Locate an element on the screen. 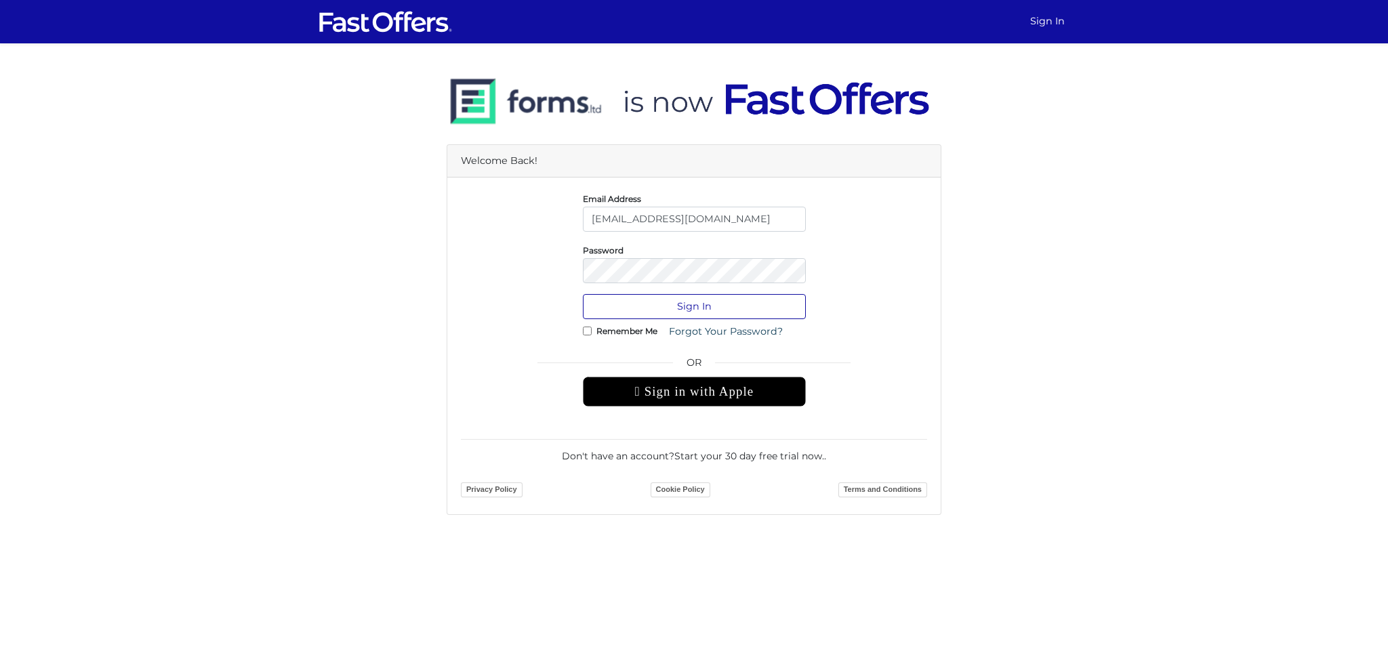  a: Forgot Your Password? is located at coordinates (726, 331).